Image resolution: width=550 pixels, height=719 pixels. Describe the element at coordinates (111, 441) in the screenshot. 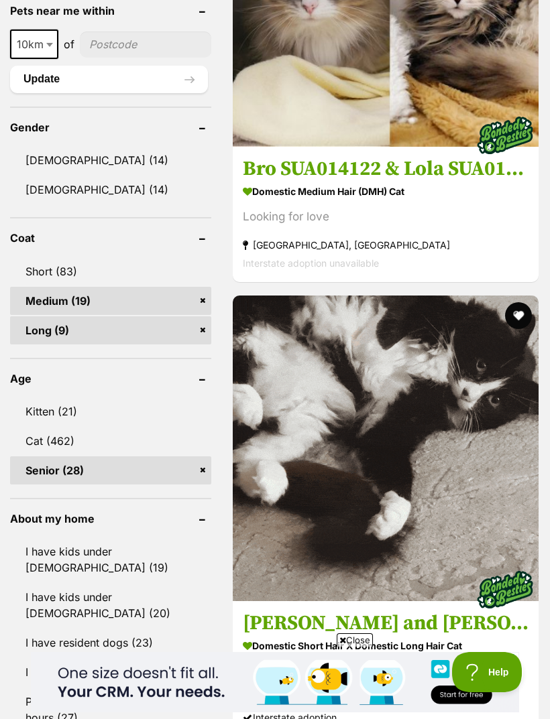

I see `a: Cat (462)` at that location.